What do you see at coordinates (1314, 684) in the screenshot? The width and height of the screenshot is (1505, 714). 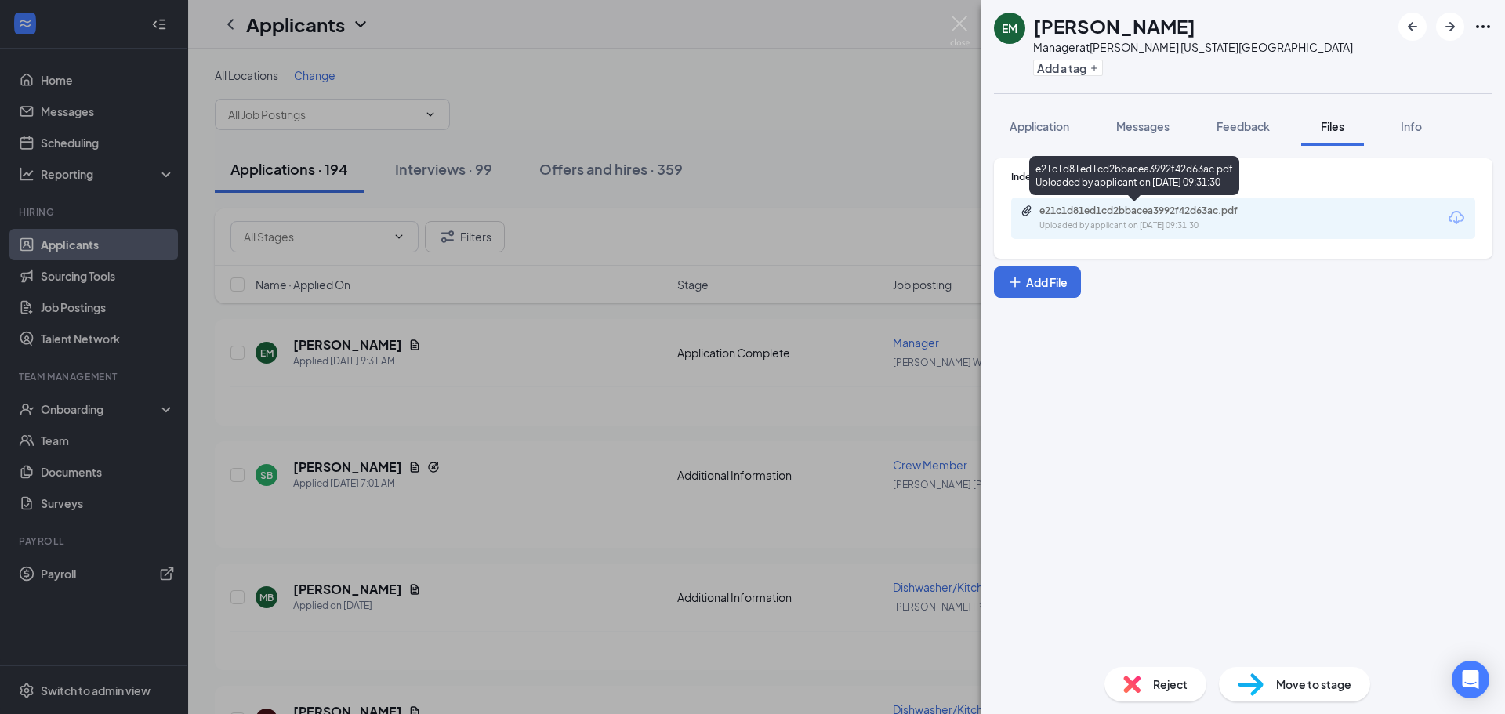 I see `span: Move to stage` at bounding box center [1314, 684].